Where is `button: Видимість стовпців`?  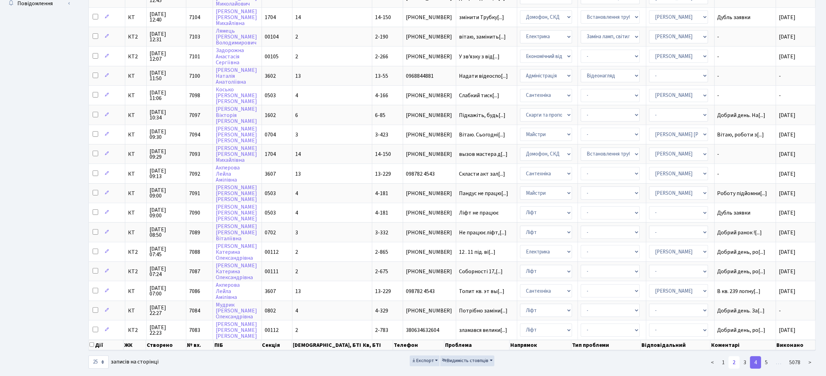
button: Видимість стовпців is located at coordinates (467, 360).